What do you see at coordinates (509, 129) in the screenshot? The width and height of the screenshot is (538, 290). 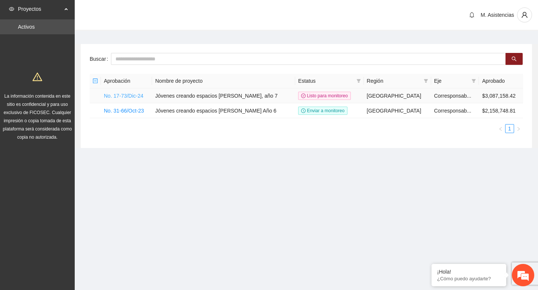 I see `a: 1` at bounding box center [509, 129].